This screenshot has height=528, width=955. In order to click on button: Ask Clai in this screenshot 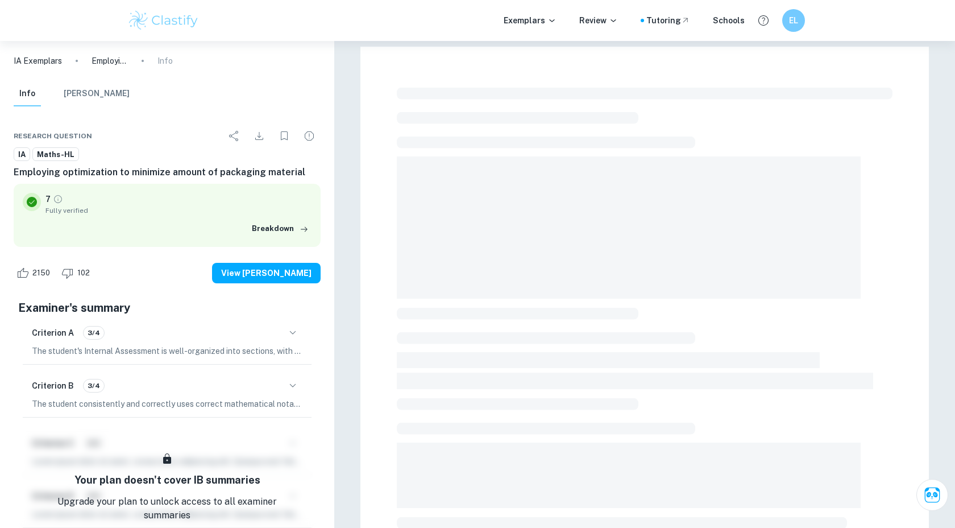, I will do `click(932, 495)`.